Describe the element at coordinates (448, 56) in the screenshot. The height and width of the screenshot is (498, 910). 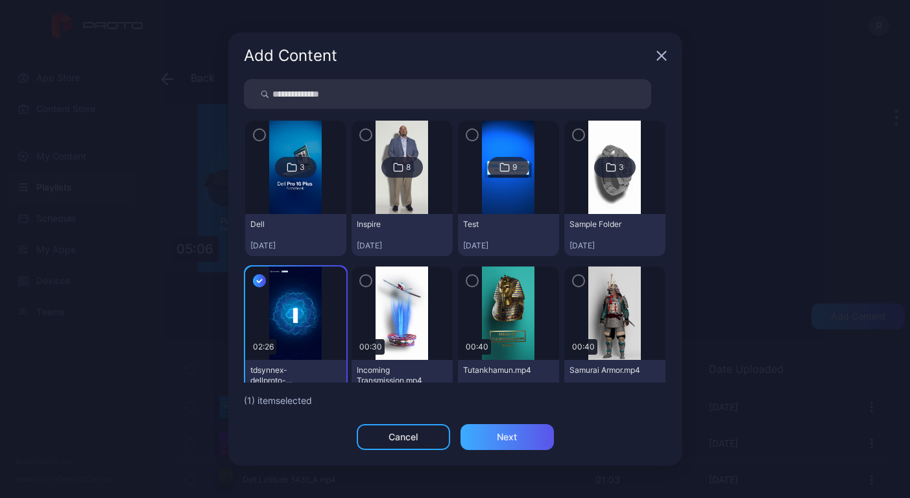
I see `div: Add Content` at that location.